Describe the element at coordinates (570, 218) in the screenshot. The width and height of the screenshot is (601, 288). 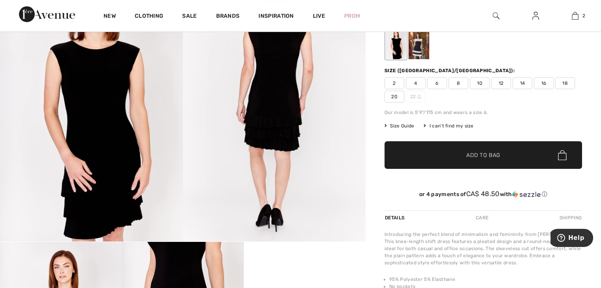
I see `div: Shipping` at that location.